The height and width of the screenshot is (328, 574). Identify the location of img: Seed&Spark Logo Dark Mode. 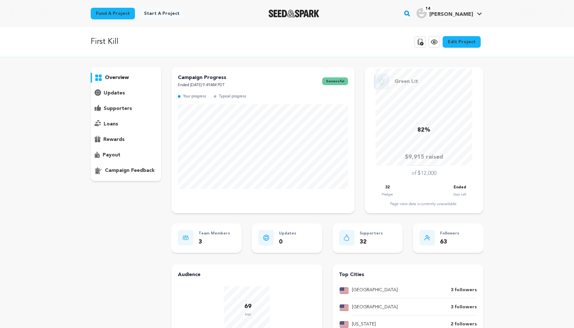
(294, 14).